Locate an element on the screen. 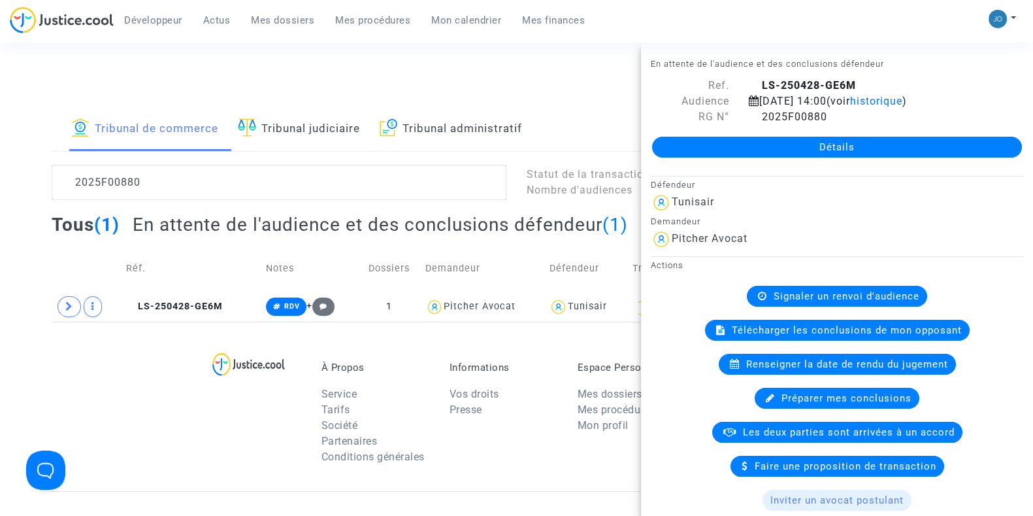 The image size is (1033, 516). span: Faire une proposition de transaction is located at coordinates (846, 466).